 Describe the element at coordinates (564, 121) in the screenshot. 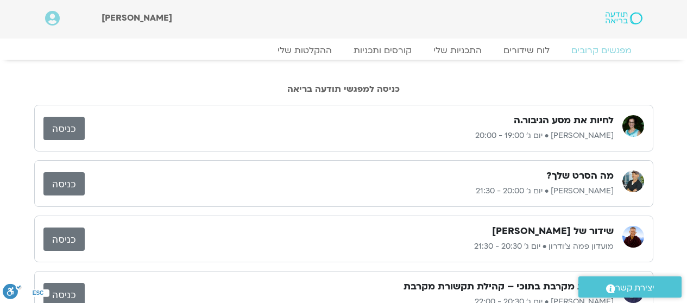

I see `h3: לחיות את מסע הגיבור.ה` at that location.